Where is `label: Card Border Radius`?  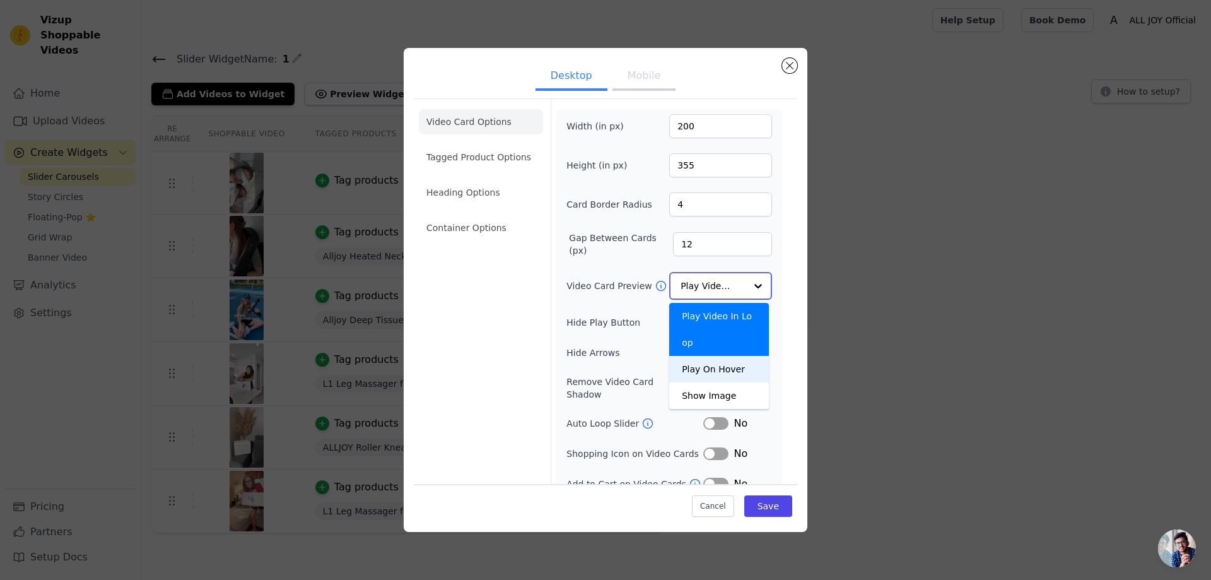
label: Card Border Radius is located at coordinates (609, 204).